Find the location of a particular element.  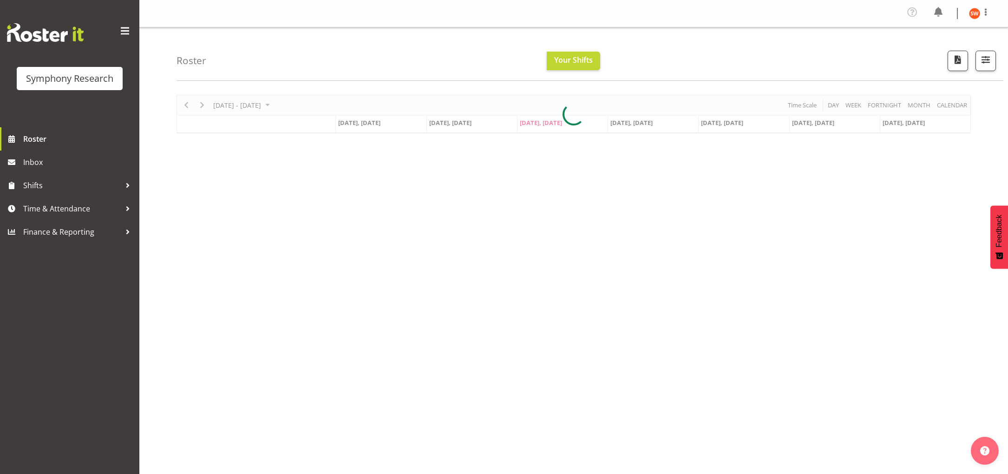

button: Download a PDF of the roster according to the set date range. is located at coordinates (957, 61).